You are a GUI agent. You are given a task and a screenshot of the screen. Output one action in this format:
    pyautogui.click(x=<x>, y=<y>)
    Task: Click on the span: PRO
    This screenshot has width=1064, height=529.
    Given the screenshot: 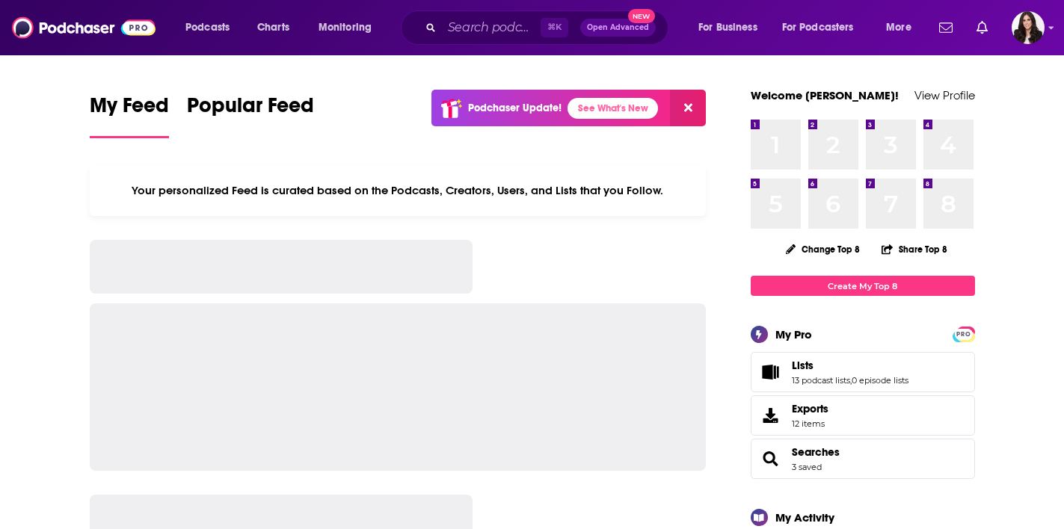 What is the action you would take?
    pyautogui.click(x=963, y=334)
    